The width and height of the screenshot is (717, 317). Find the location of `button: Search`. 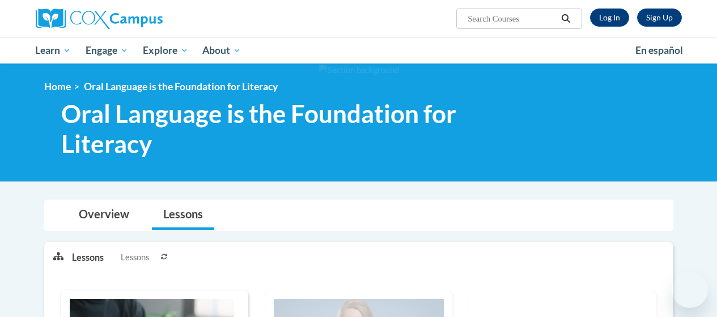

button: Search is located at coordinates (566, 19).